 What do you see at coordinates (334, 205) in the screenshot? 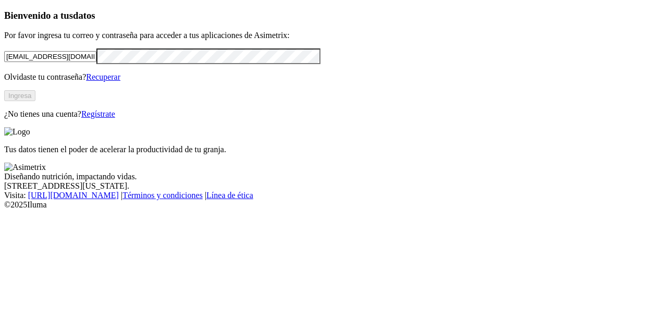
I see `div: © 2025 Iluma` at bounding box center [334, 205].